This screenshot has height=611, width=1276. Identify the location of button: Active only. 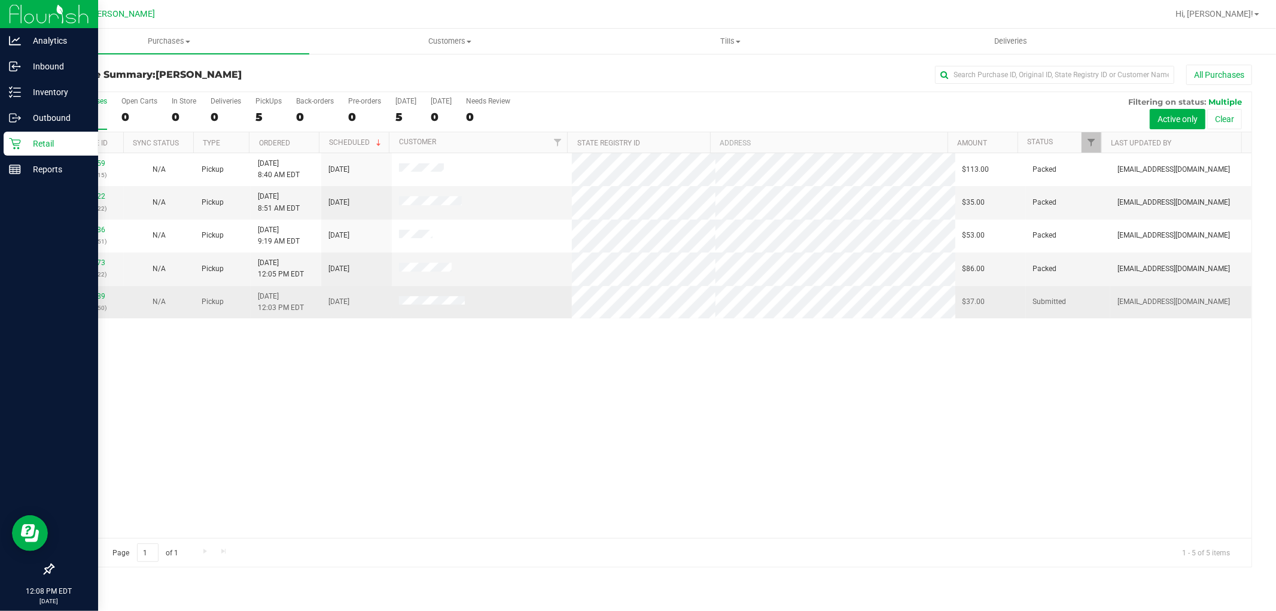
(1178, 119).